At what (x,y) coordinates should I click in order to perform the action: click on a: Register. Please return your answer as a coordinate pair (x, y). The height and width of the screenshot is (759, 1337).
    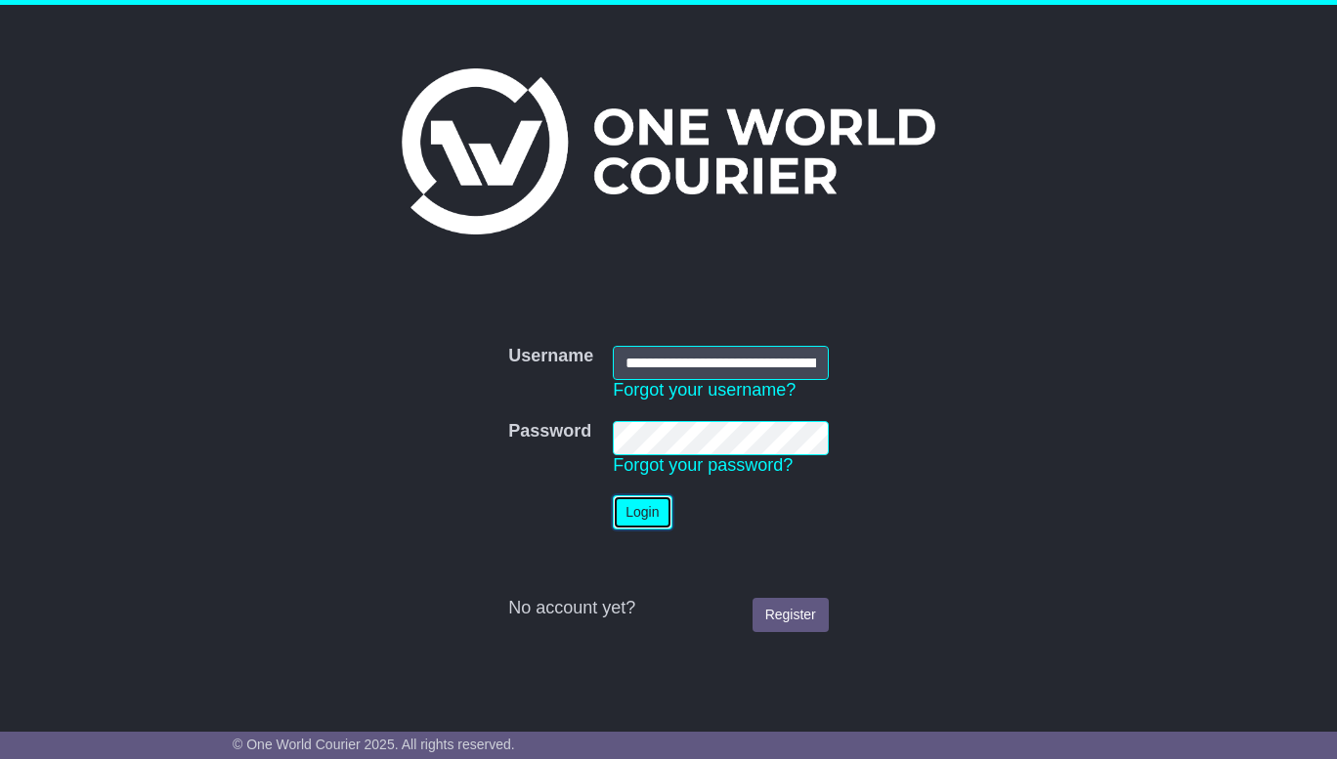
    Looking at the image, I should click on (790, 615).